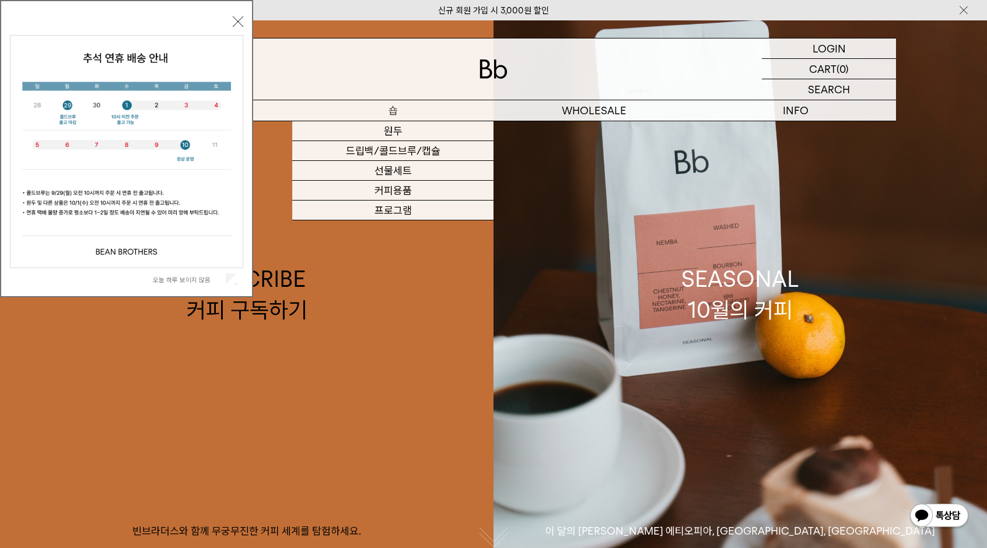 The width and height of the screenshot is (987, 548). Describe the element at coordinates (939, 517) in the screenshot. I see `img: 카카오톡 채널 1:1 채팅 버튼` at that location.